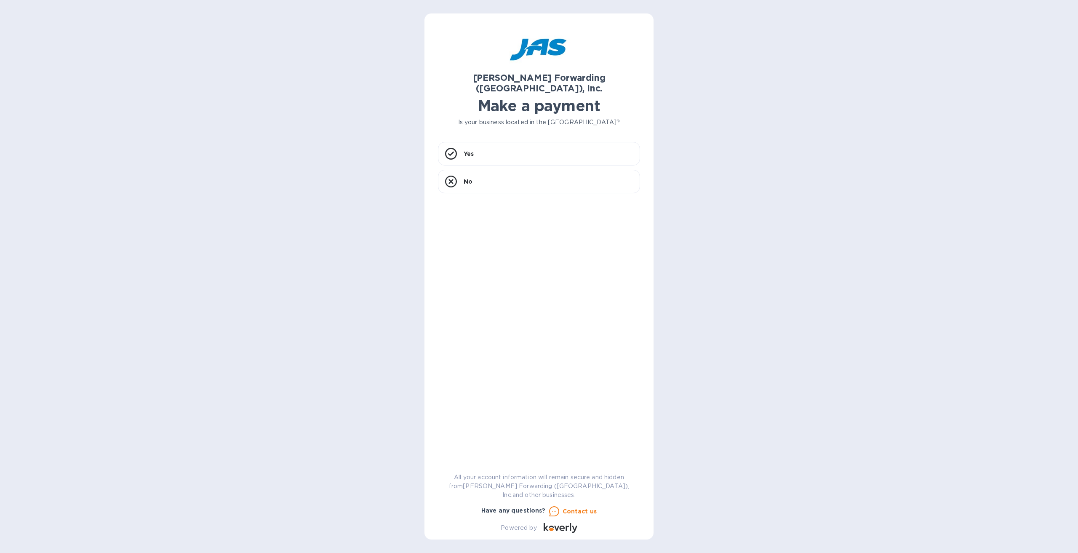 The image size is (1078, 553). I want to click on p: Powered by, so click(519, 528).